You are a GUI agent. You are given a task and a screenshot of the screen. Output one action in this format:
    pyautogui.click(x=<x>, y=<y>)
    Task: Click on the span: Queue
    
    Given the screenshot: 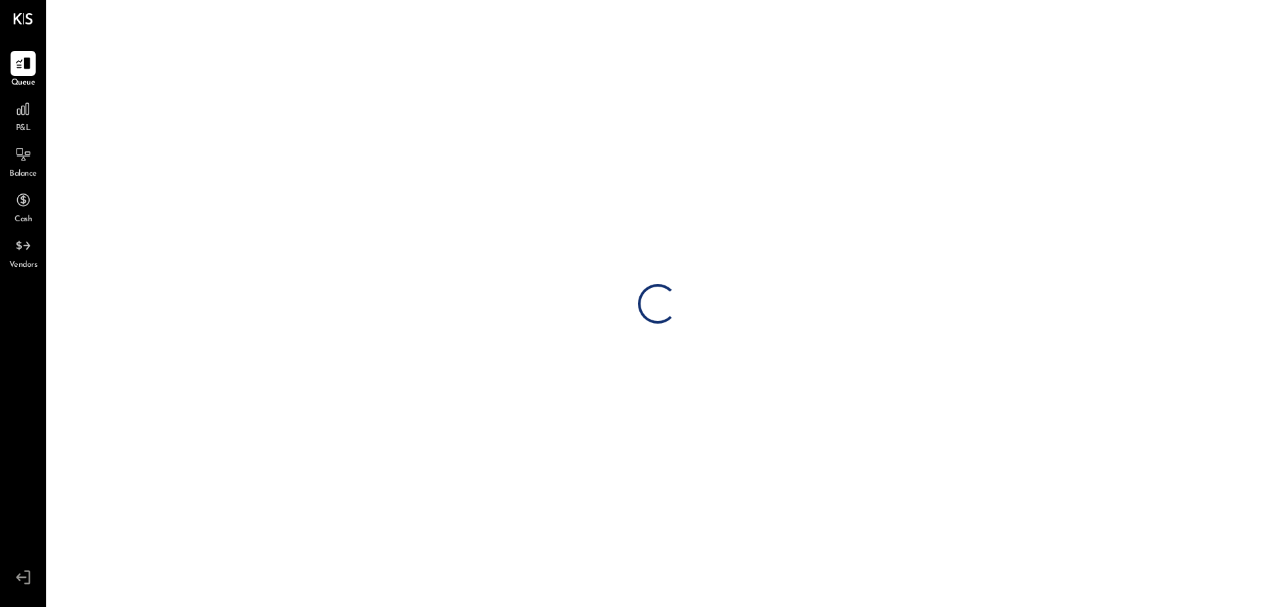 What is the action you would take?
    pyautogui.click(x=23, y=83)
    